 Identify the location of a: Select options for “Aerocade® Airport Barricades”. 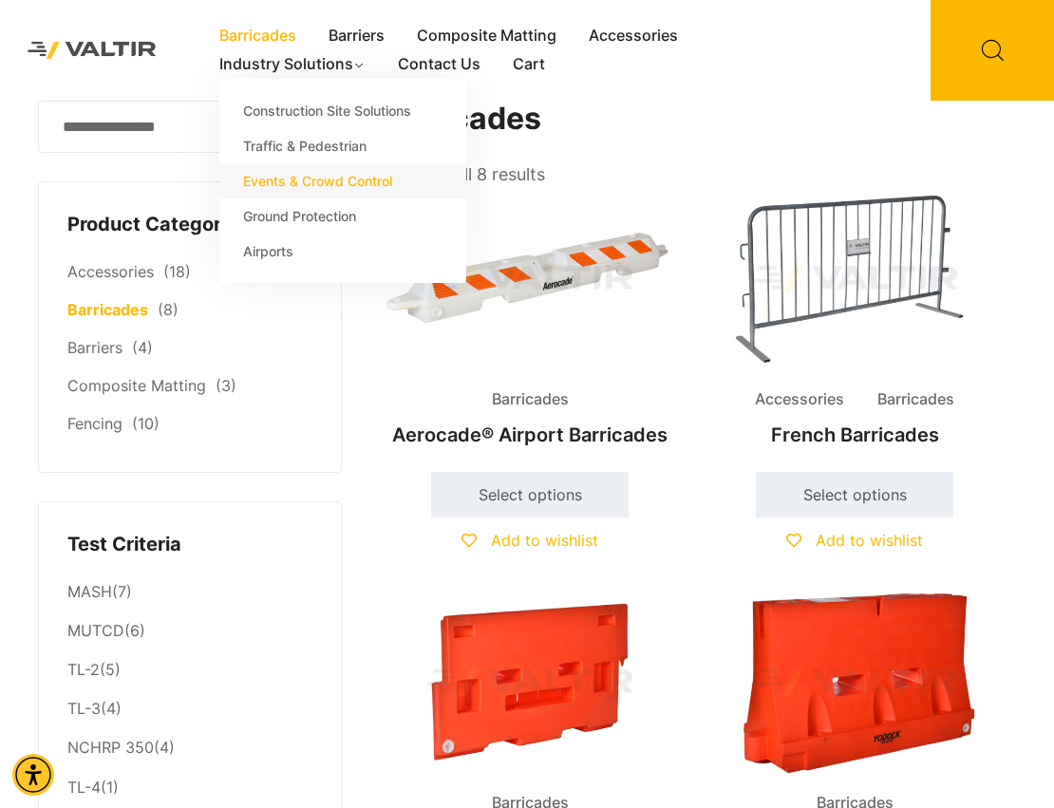
(530, 495).